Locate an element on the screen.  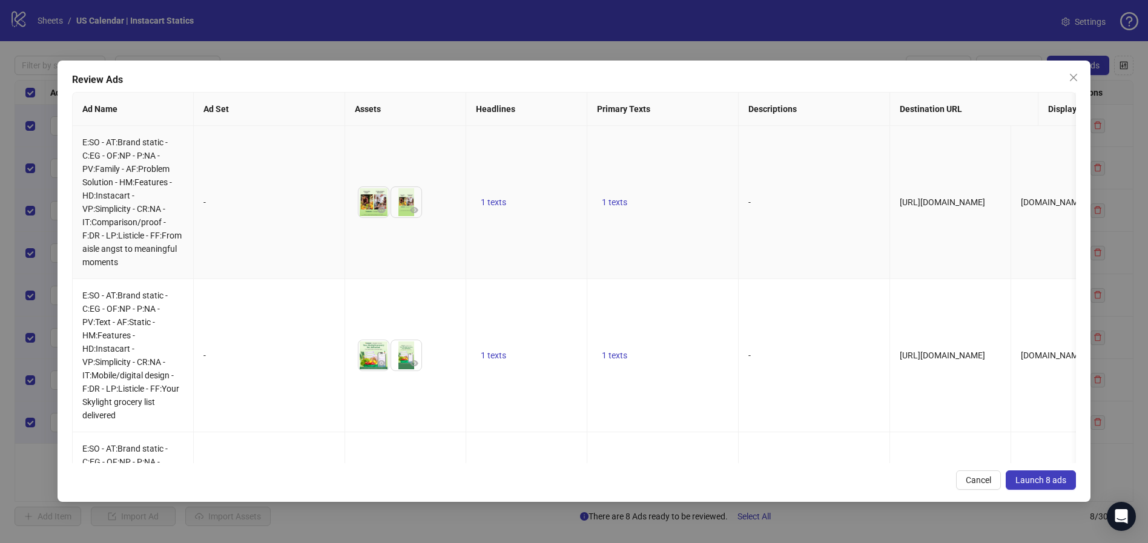
span: close is located at coordinates (1074, 78).